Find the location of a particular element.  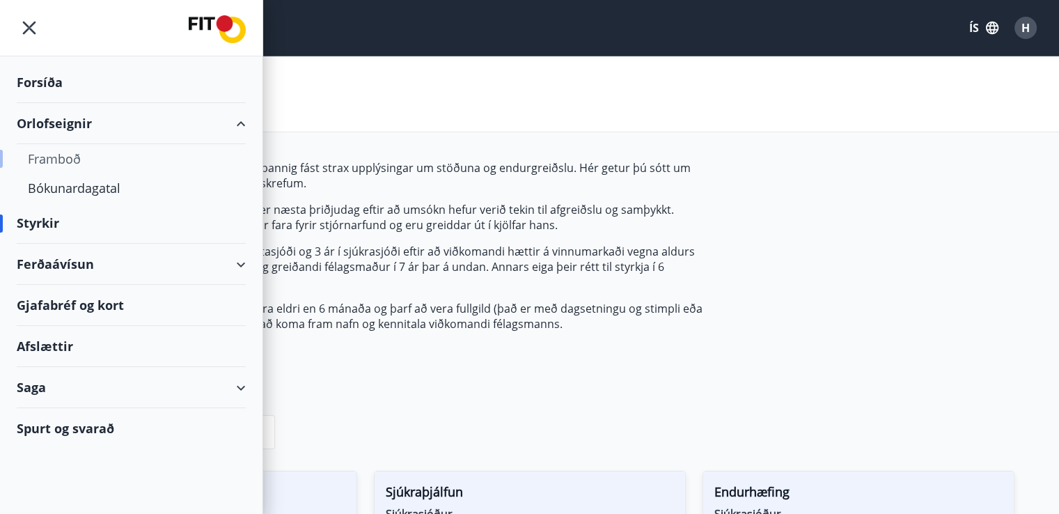

p: Réttur til styrkja helst í 12 mánuði í menntasjóði og 3 ár í sjúkrasjóði eftir að viðkomandi hætt... is located at coordinates (374, 267).